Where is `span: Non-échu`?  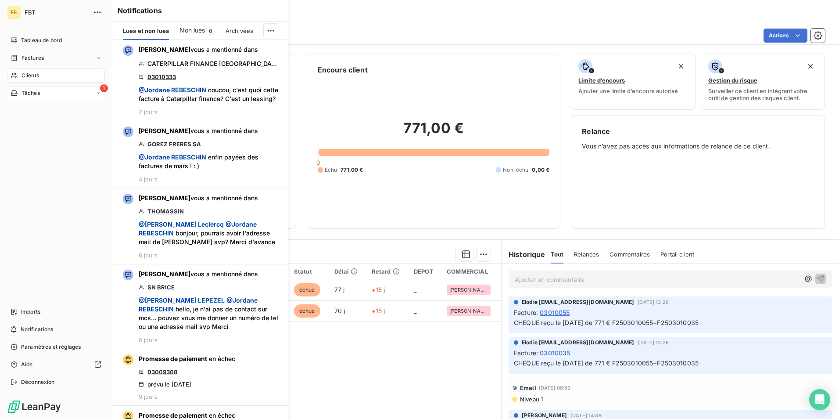 span: Non-échu is located at coordinates (516, 170).